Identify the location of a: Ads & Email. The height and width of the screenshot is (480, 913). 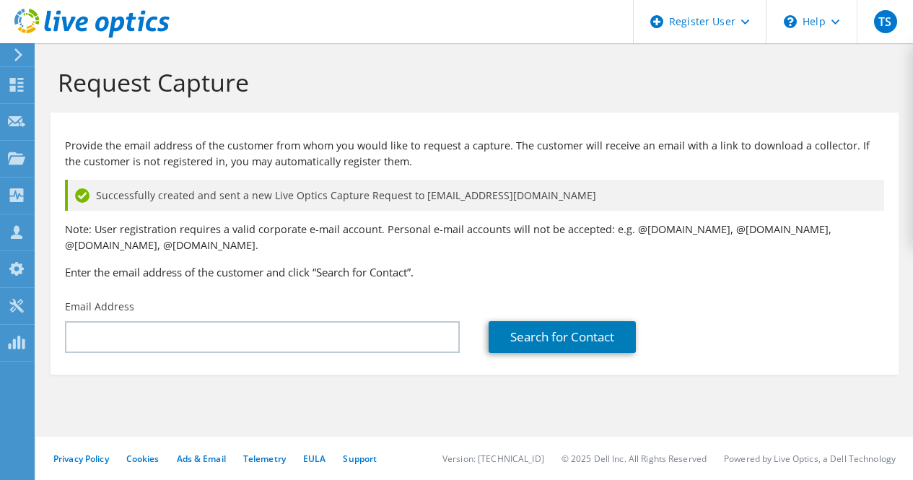
(201, 458).